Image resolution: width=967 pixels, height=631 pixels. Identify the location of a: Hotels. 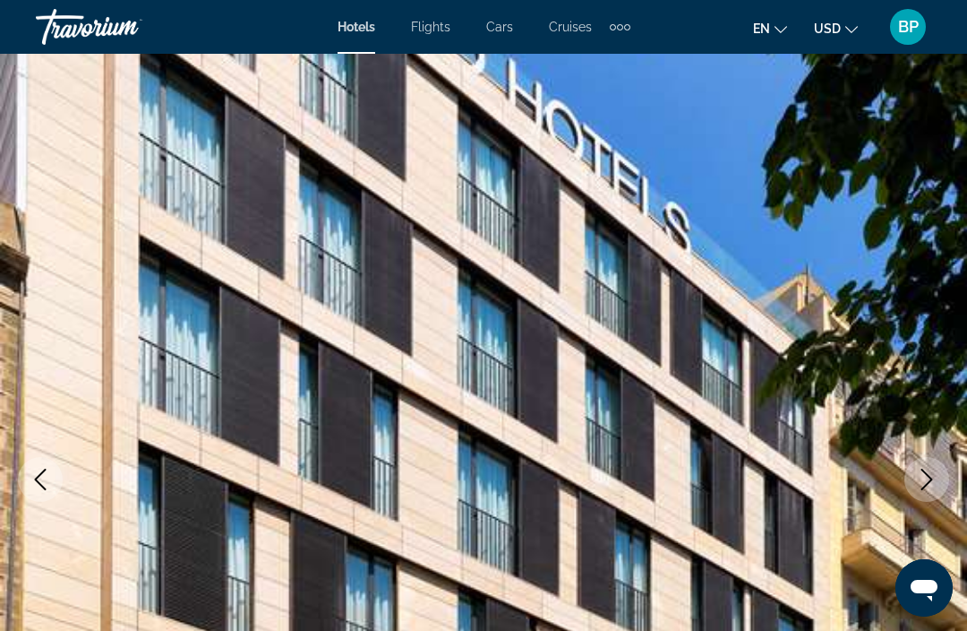
(356, 27).